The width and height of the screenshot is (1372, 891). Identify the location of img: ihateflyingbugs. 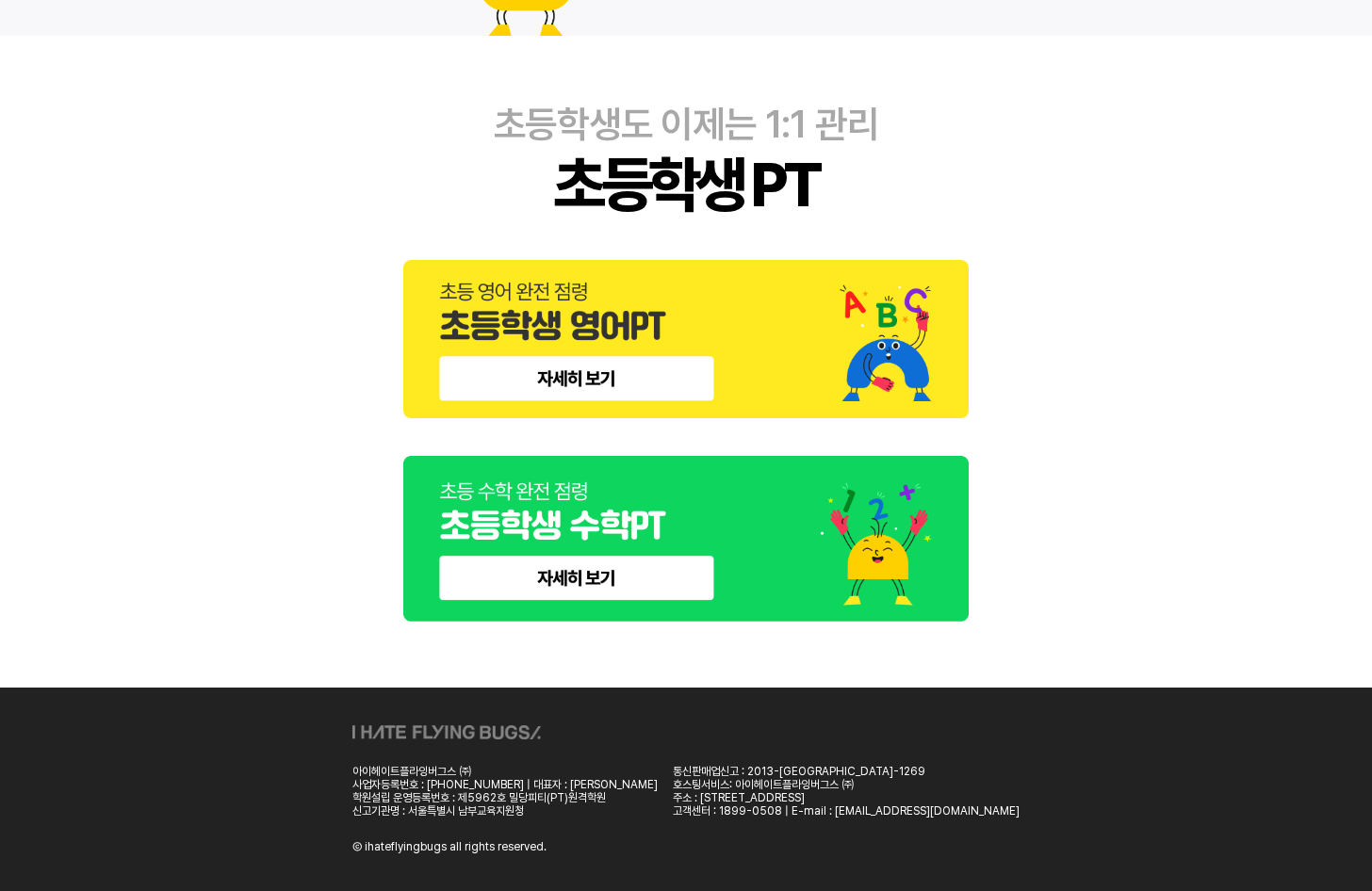
(447, 731).